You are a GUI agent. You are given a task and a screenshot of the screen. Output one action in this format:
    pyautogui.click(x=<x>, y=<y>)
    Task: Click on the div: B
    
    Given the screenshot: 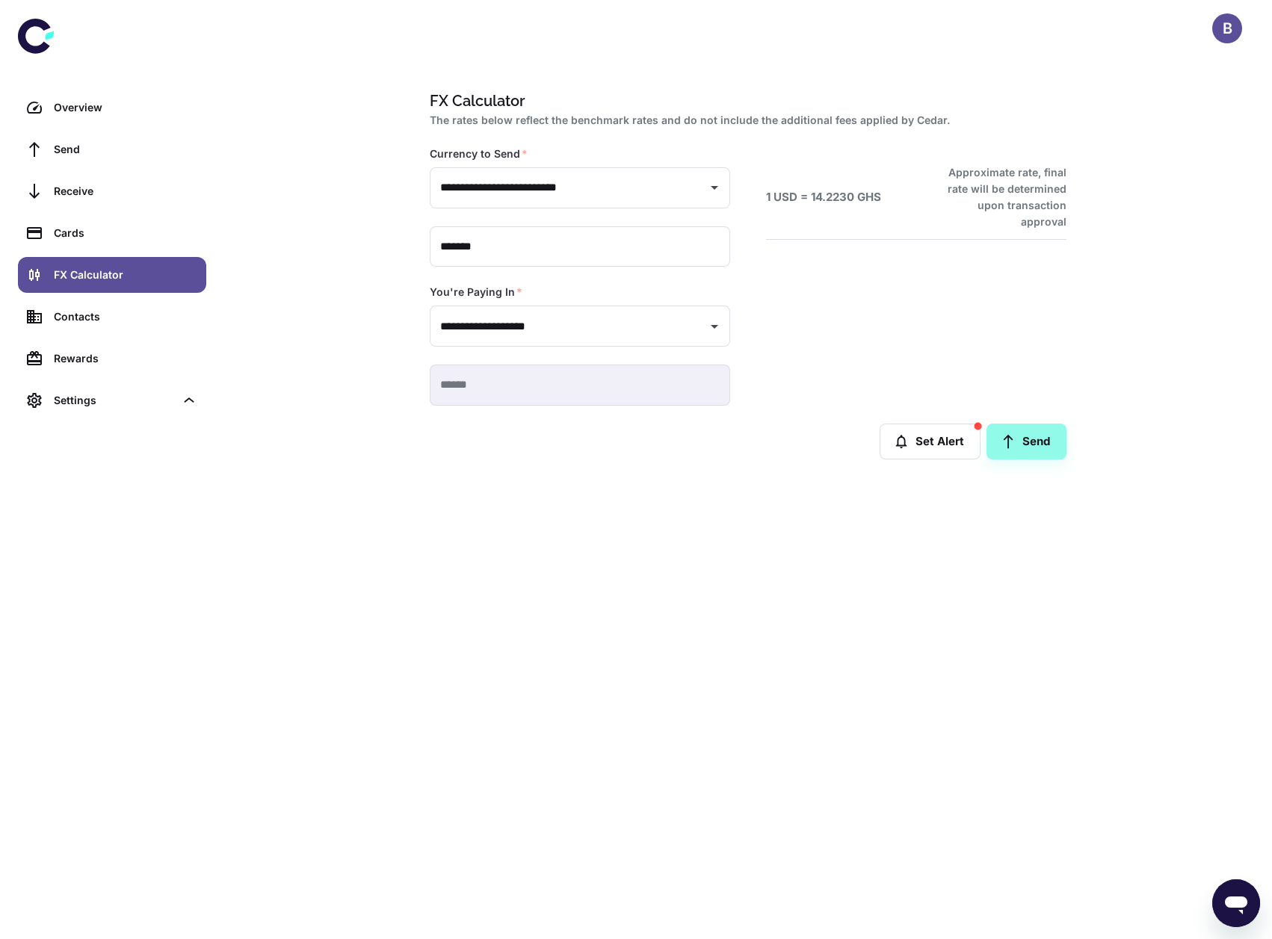 What is the action you would take?
    pyautogui.click(x=1227, y=28)
    